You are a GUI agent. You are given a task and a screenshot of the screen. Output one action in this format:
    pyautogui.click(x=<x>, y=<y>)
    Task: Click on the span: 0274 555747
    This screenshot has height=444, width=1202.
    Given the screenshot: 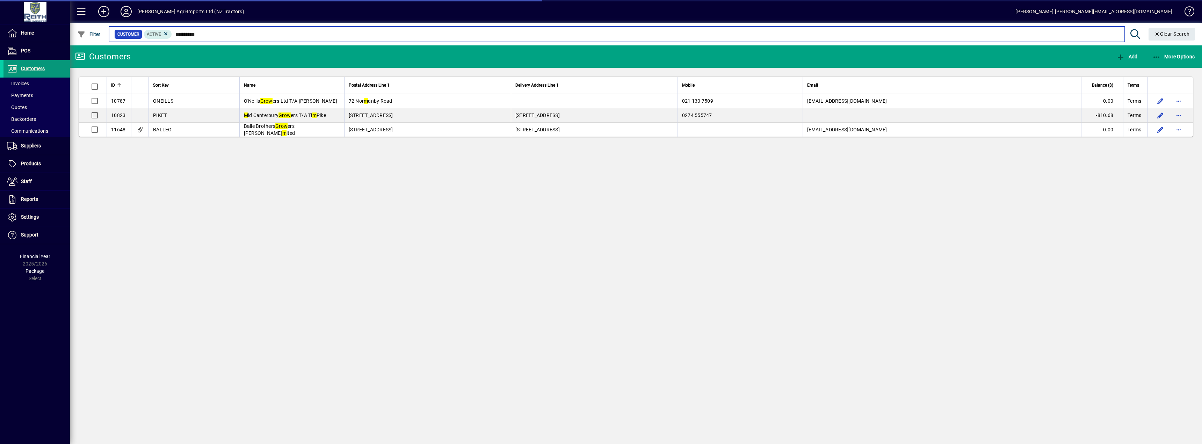 What is the action you would take?
    pyautogui.click(x=697, y=115)
    